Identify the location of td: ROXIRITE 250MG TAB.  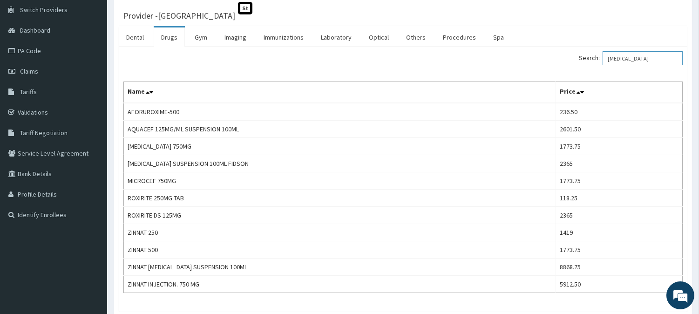
(340, 198).